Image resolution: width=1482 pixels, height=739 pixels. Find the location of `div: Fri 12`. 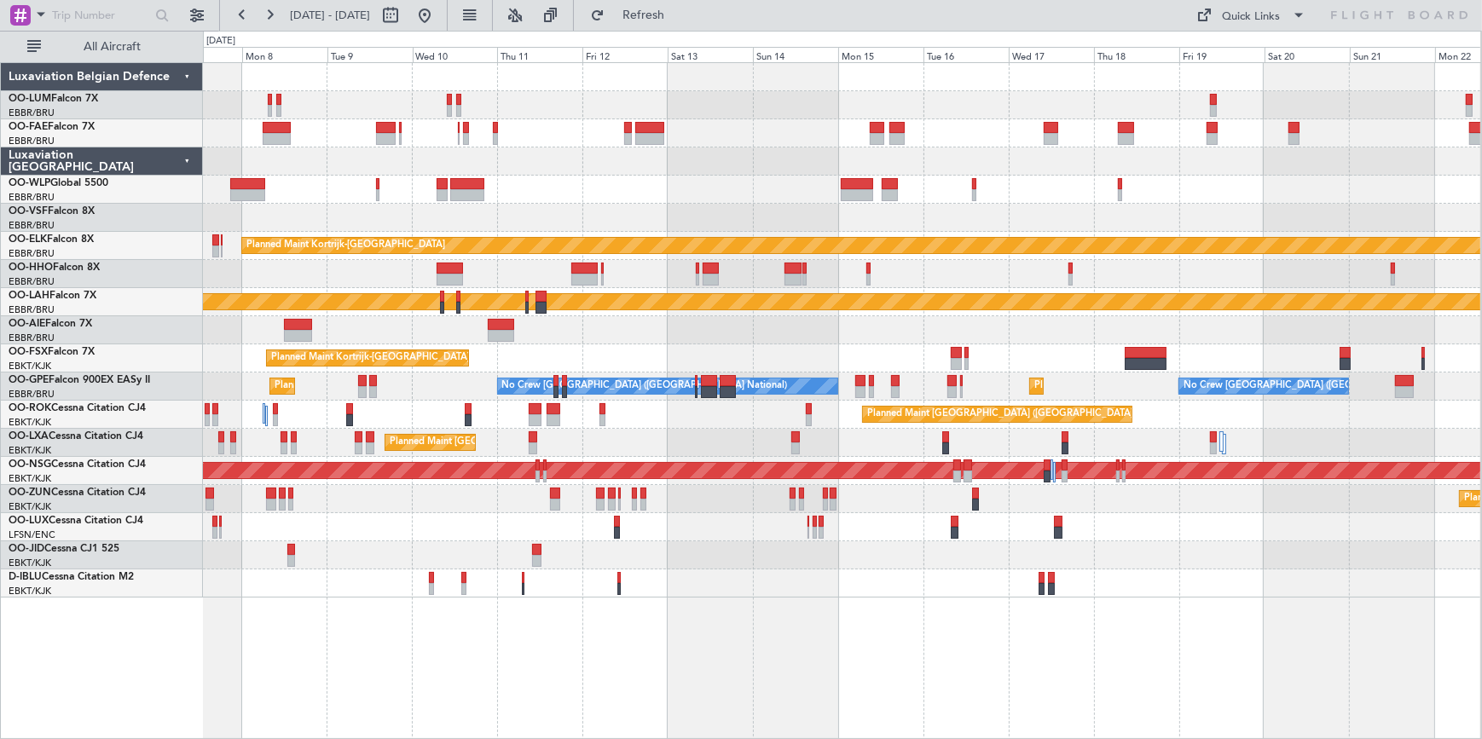

div: Fri 12 is located at coordinates (625, 55).